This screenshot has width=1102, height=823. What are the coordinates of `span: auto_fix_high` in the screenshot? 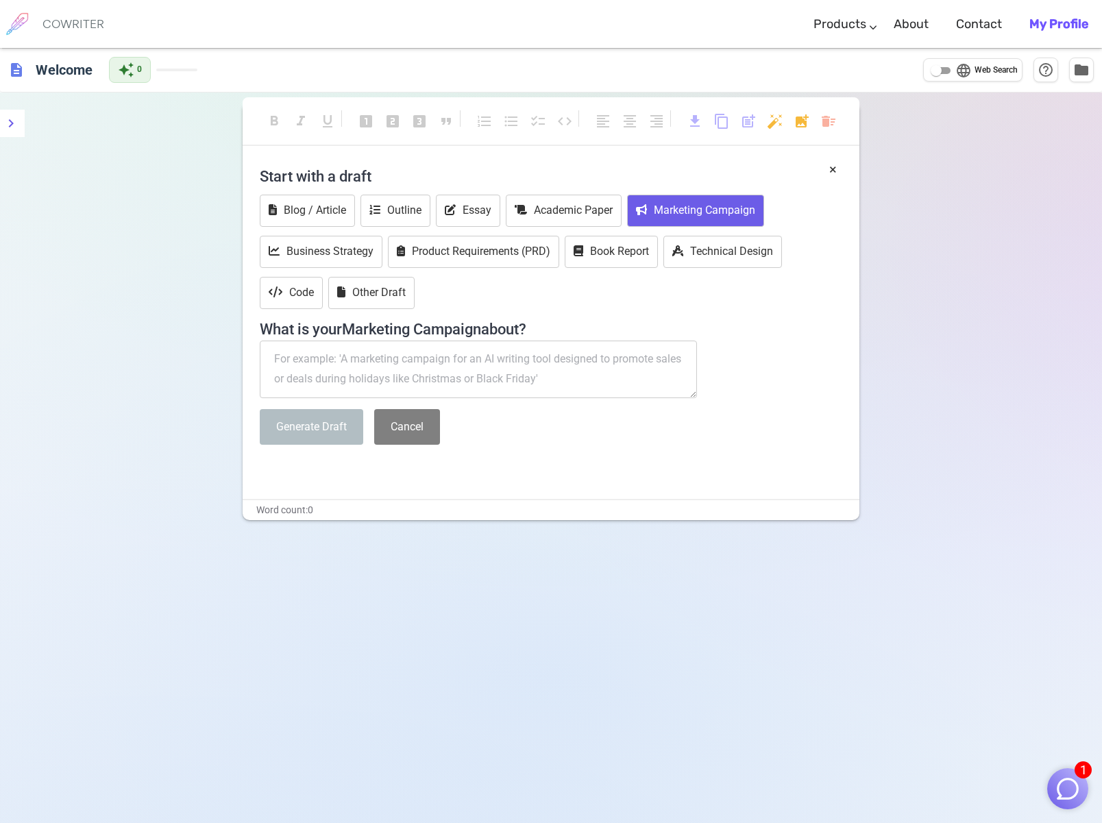 It's located at (775, 121).